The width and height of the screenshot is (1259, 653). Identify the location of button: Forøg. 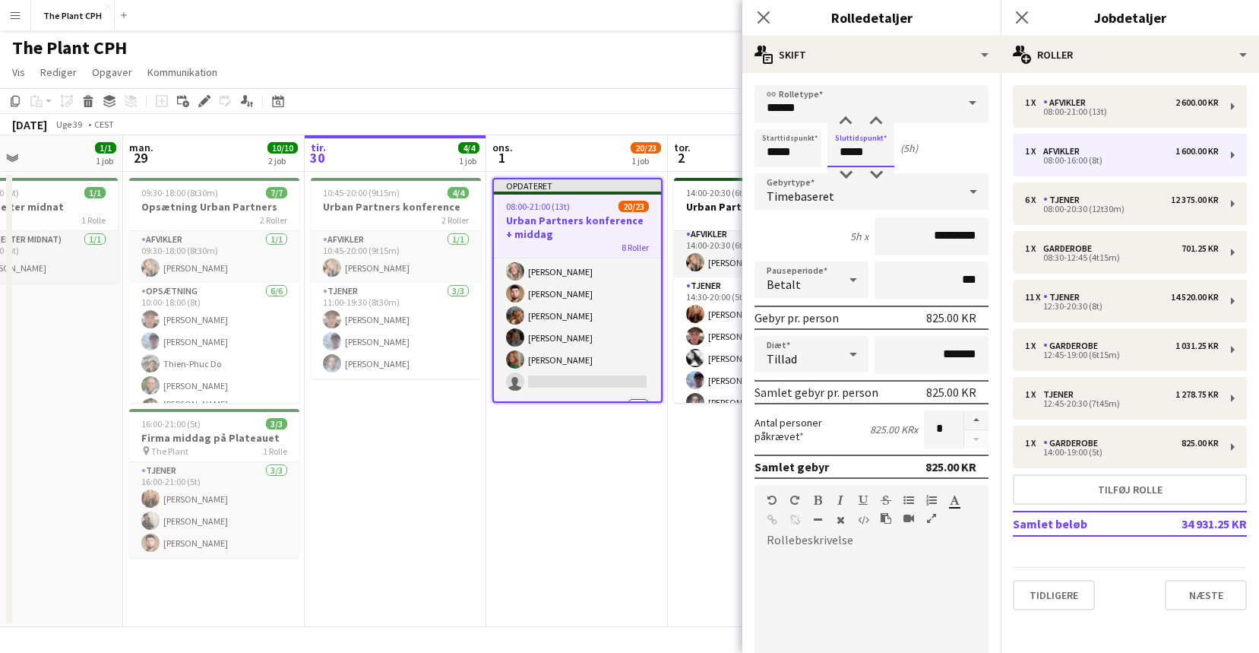
(976, 420).